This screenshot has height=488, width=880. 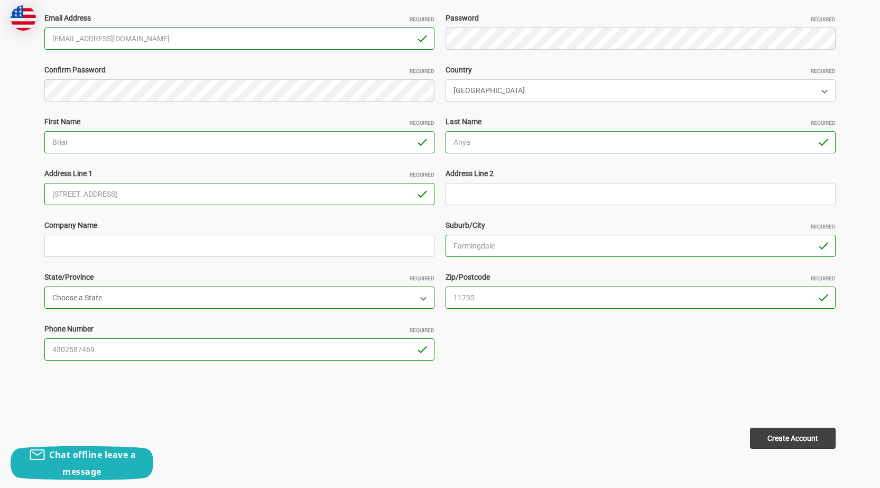 What do you see at coordinates (641, 18) in the screenshot?
I see `label: Password` at bounding box center [641, 18].